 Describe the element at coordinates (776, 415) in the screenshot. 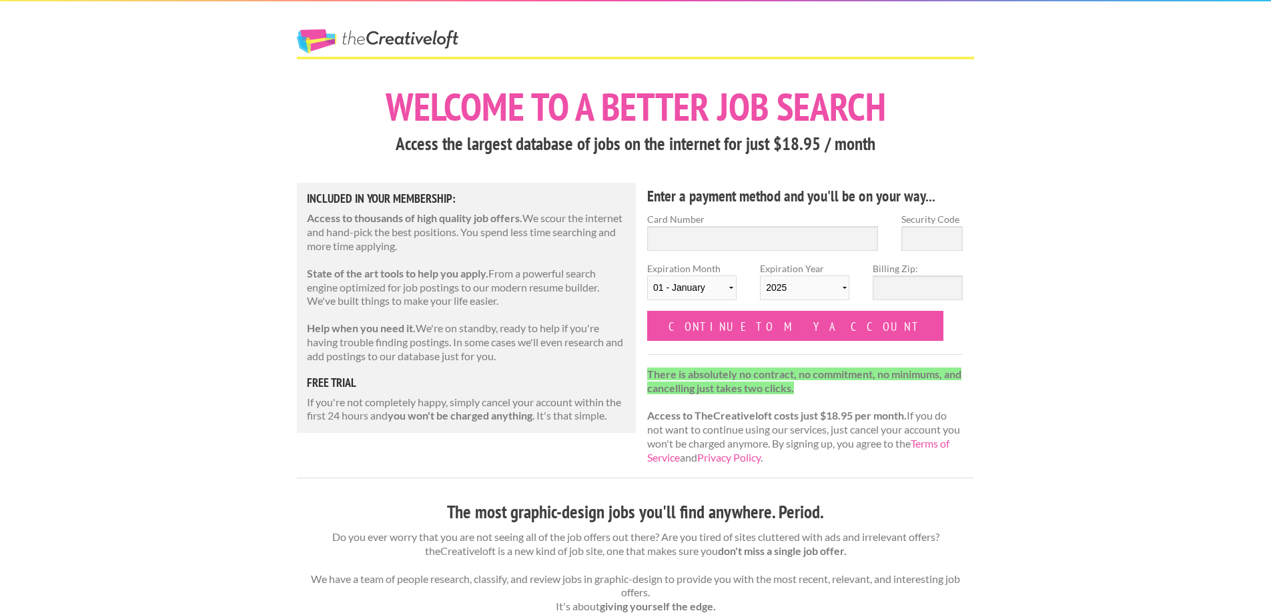

I see `strong: Access to TheCreativeloft costs just $18.95 per month.` at that location.